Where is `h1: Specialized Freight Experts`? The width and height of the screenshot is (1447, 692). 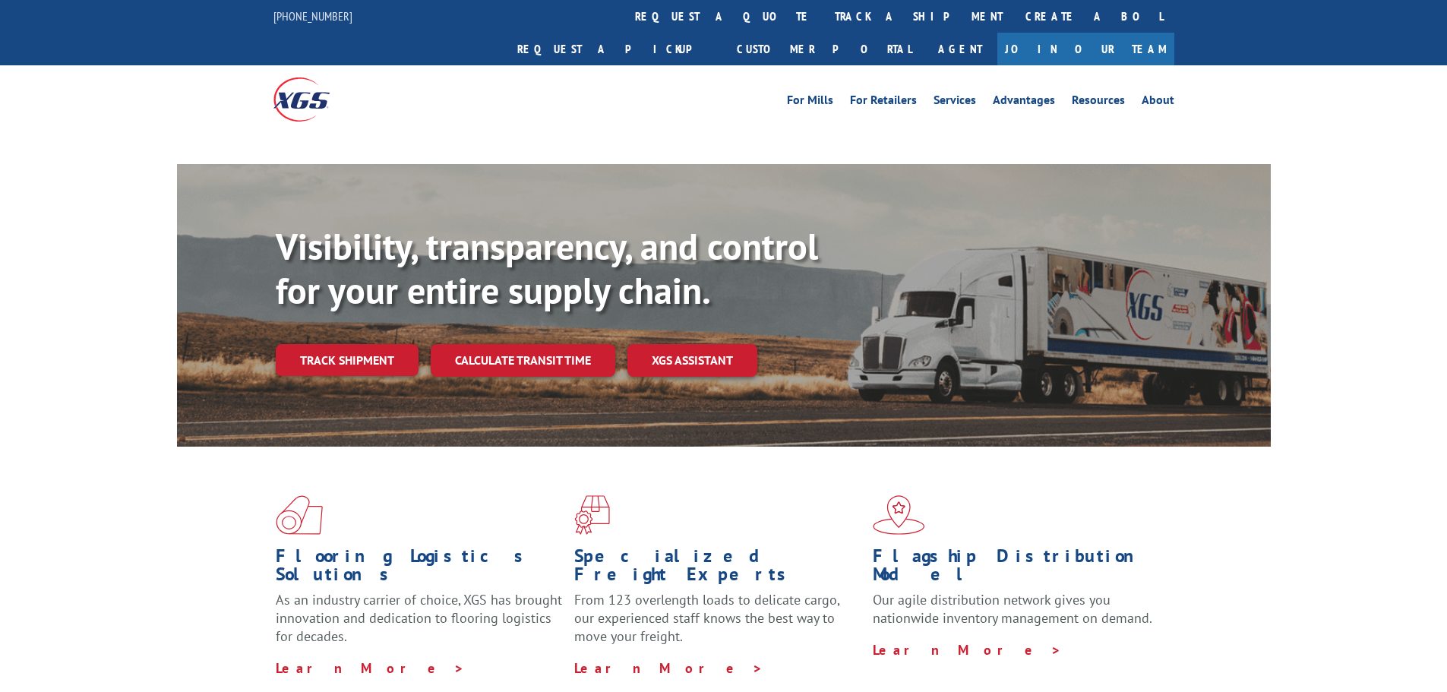 h1: Specialized Freight Experts is located at coordinates (718, 569).